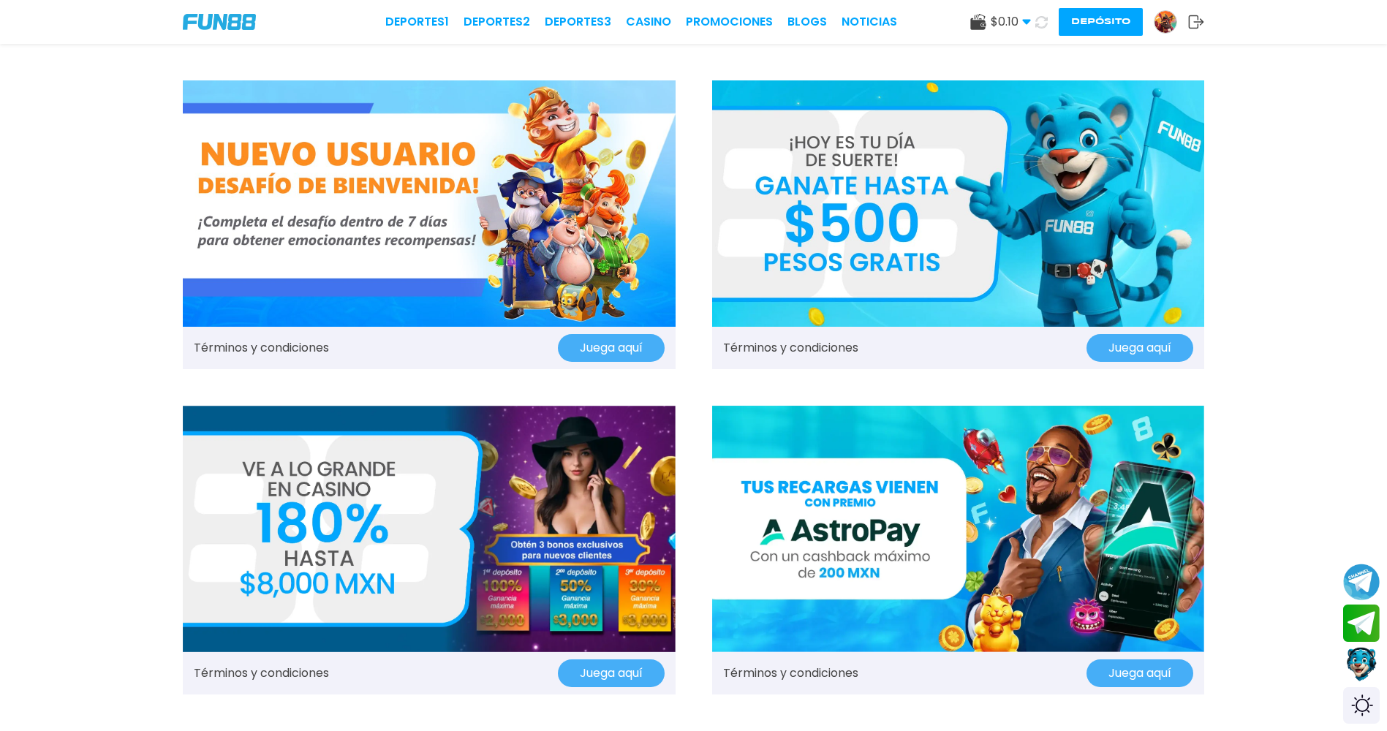  What do you see at coordinates (1362, 706) in the screenshot?
I see `div: Switch theme` at bounding box center [1362, 706].